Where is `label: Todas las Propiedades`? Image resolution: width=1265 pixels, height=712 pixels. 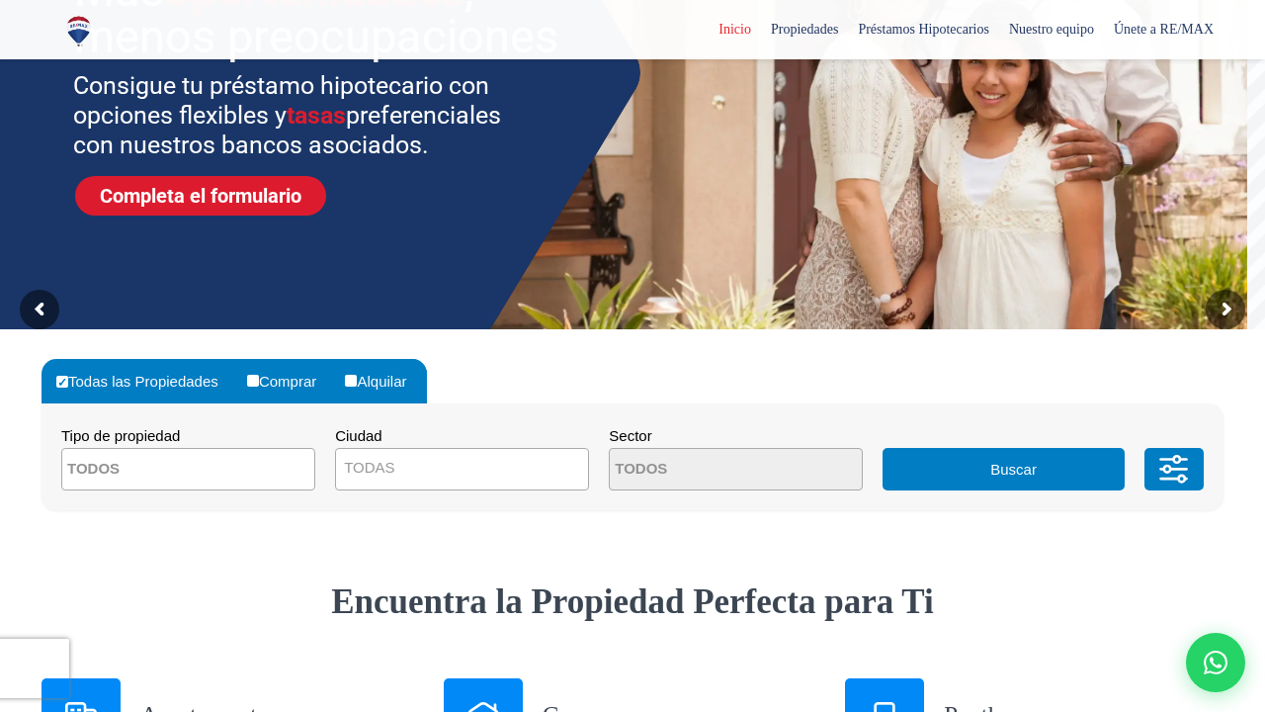
label: Todas las Propiedades is located at coordinates (144, 381).